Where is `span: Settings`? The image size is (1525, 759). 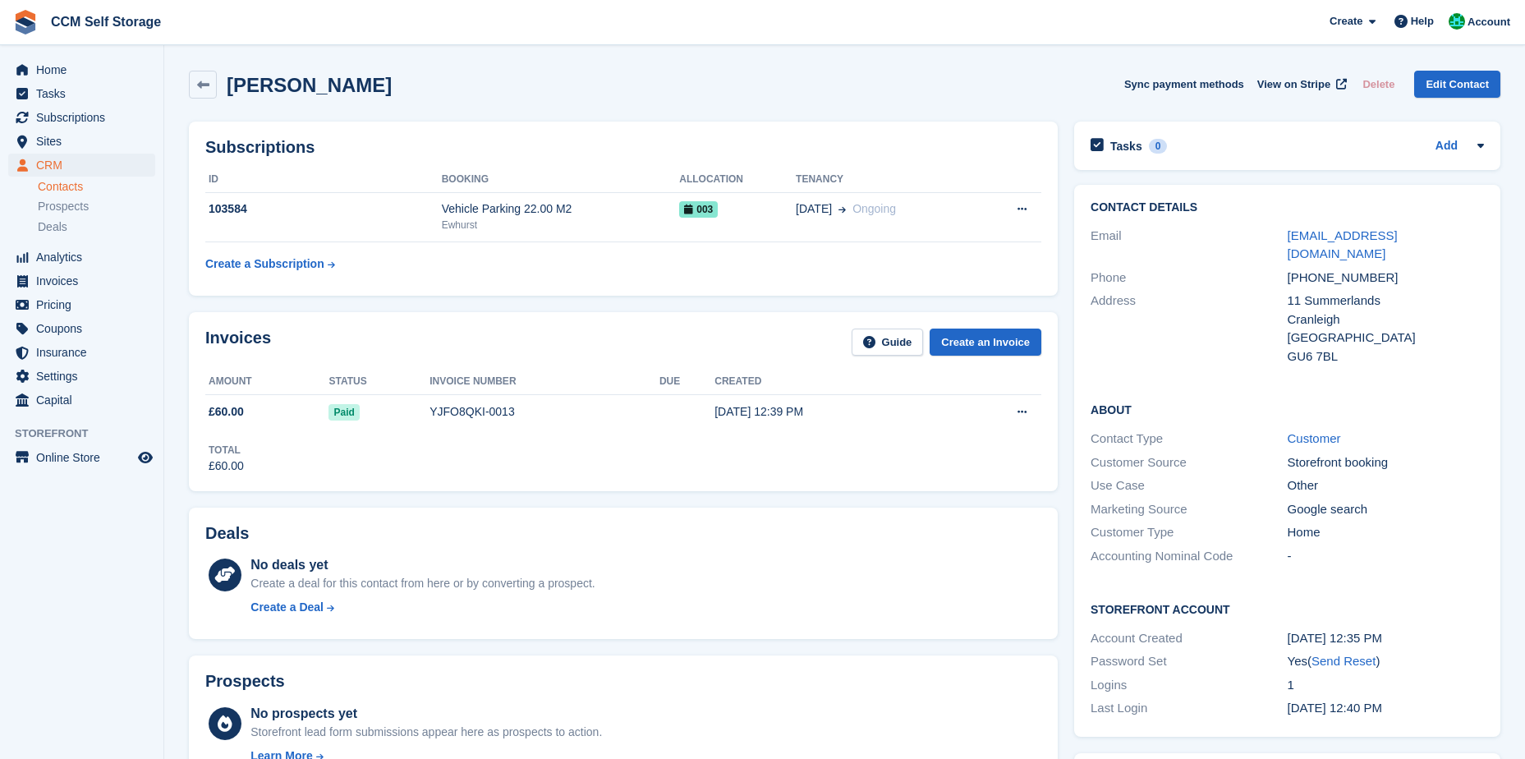 span: Settings is located at coordinates (85, 376).